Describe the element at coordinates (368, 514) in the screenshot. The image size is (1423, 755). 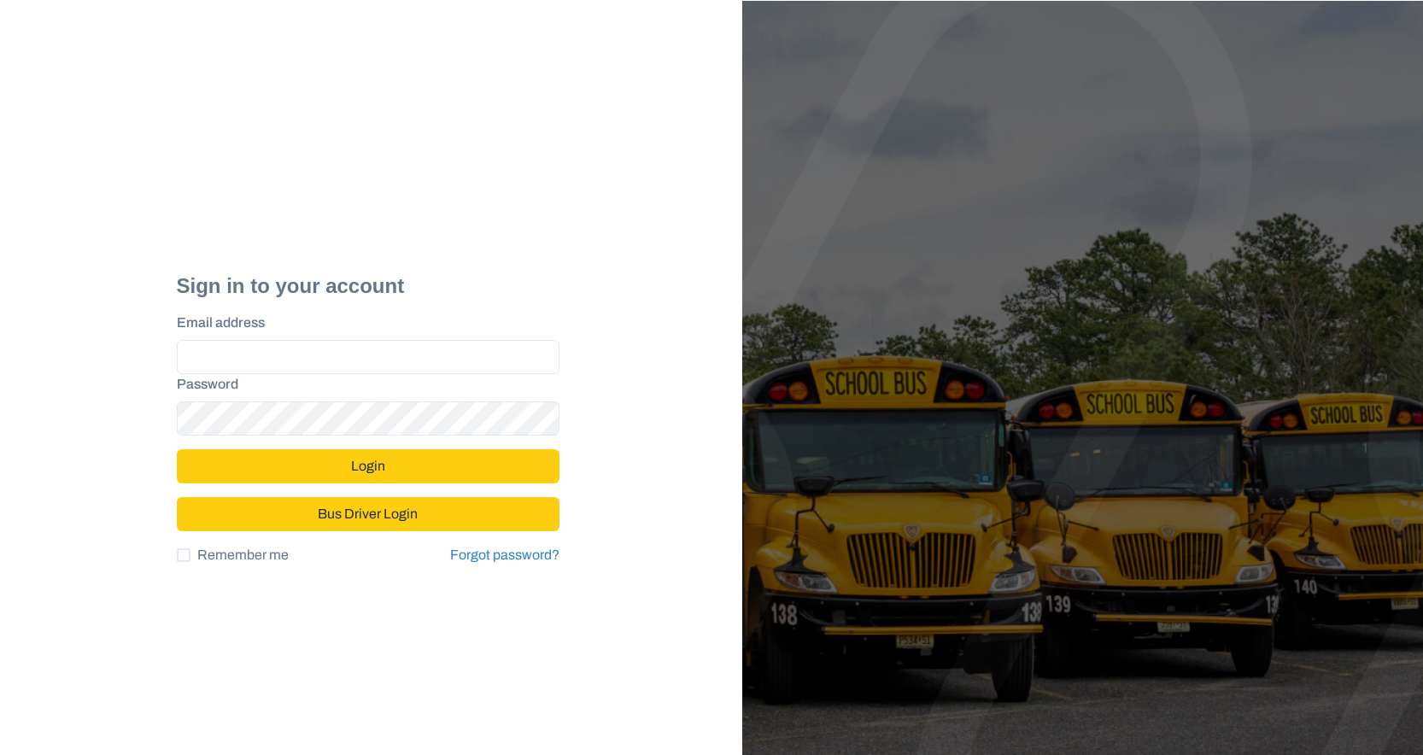
I see `button: Bus Driver Login` at that location.